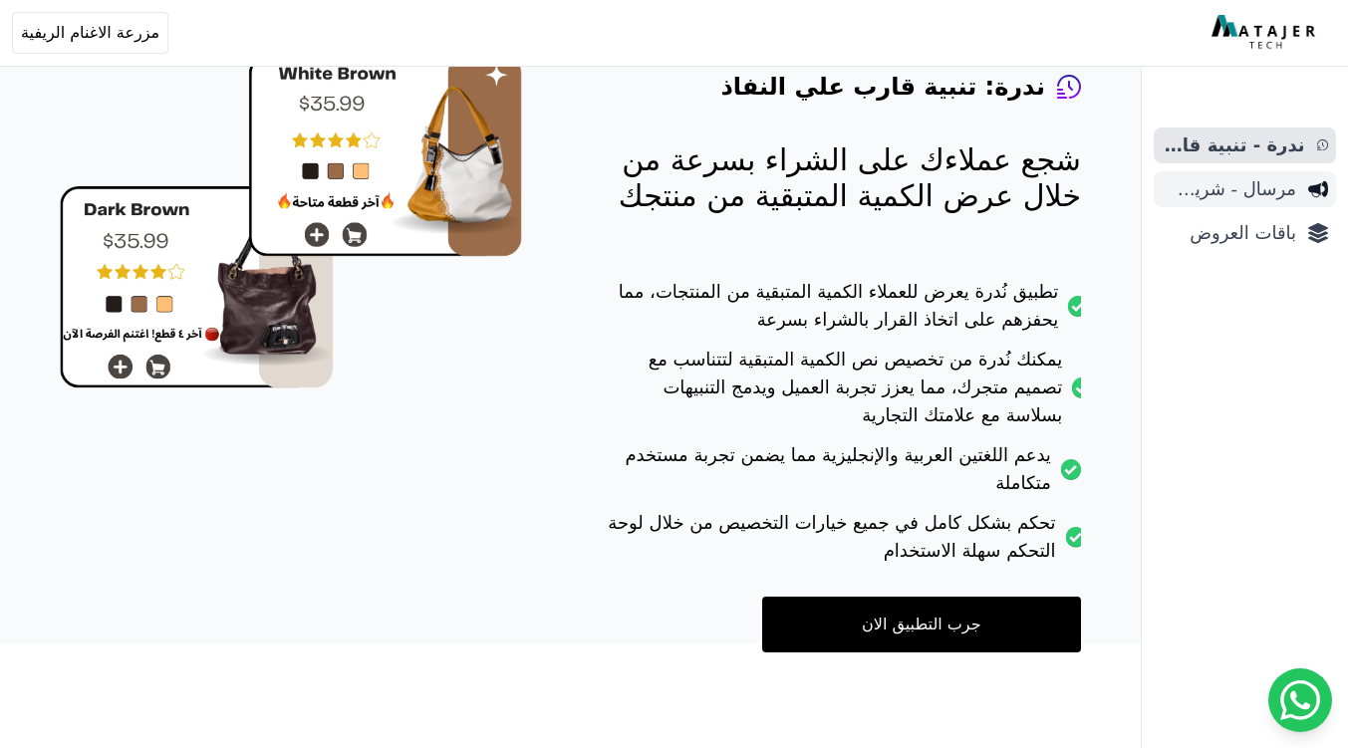  What do you see at coordinates (1229, 189) in the screenshot?
I see `span: مرسال - شريط دعاية` at bounding box center [1229, 189].